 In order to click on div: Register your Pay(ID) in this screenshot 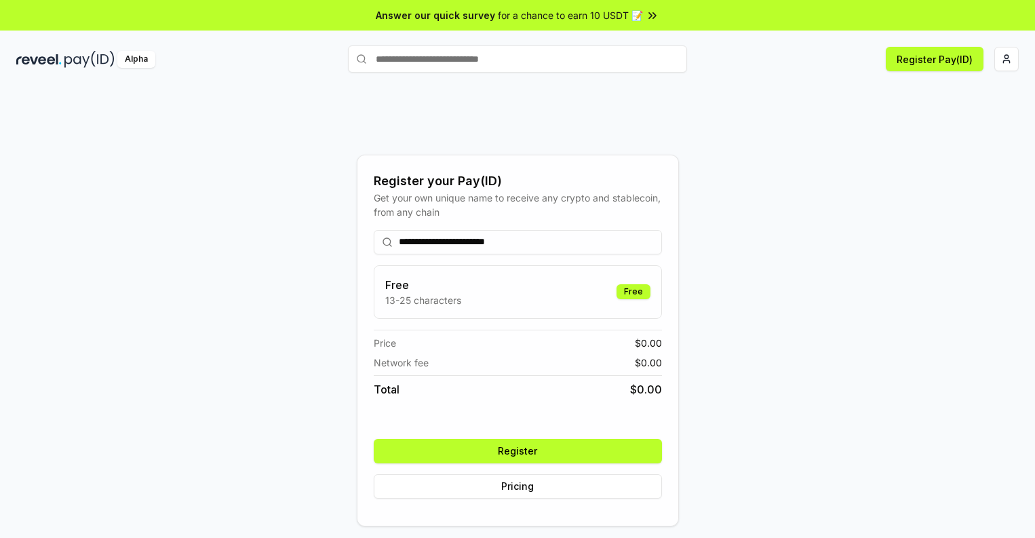, I will do `click(518, 181)`.